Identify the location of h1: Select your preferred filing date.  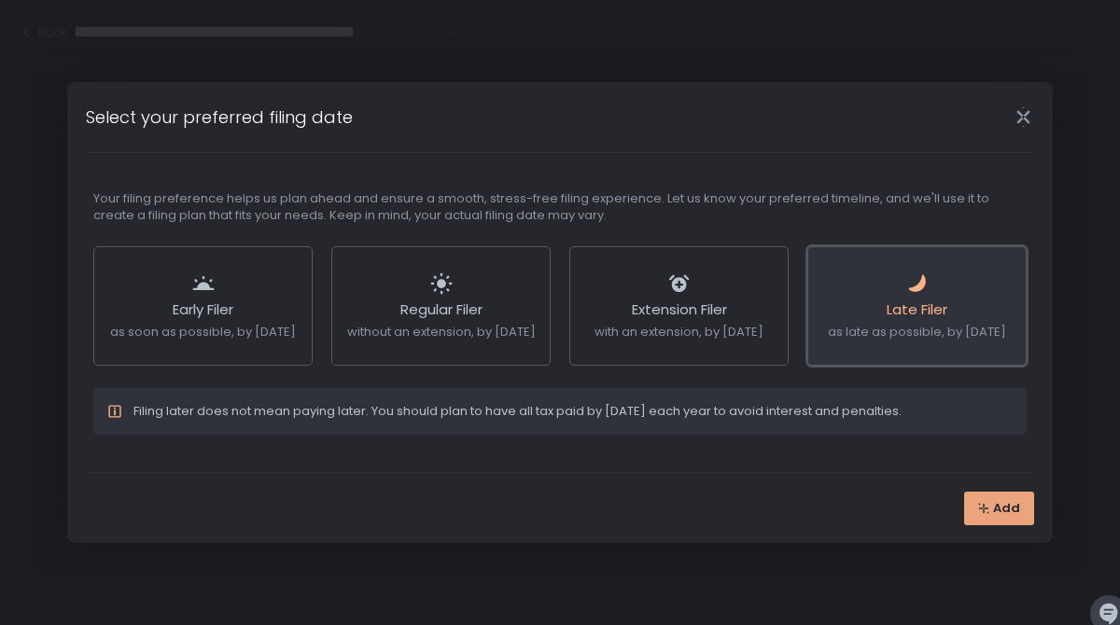
(219, 117).